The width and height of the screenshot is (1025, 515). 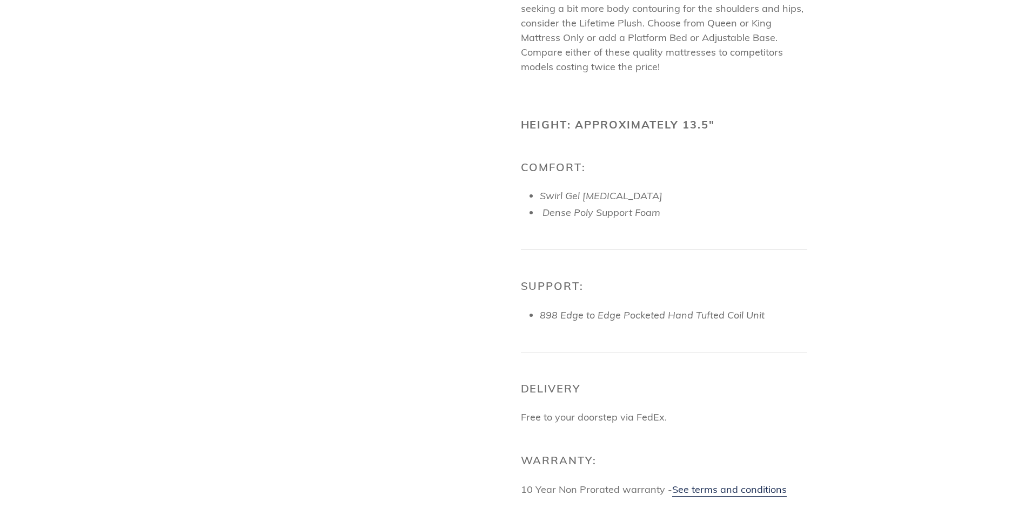 I want to click on span: 898 Edge to Edge Pocketed Hand Tufted Coil Unit, so click(x=652, y=315).